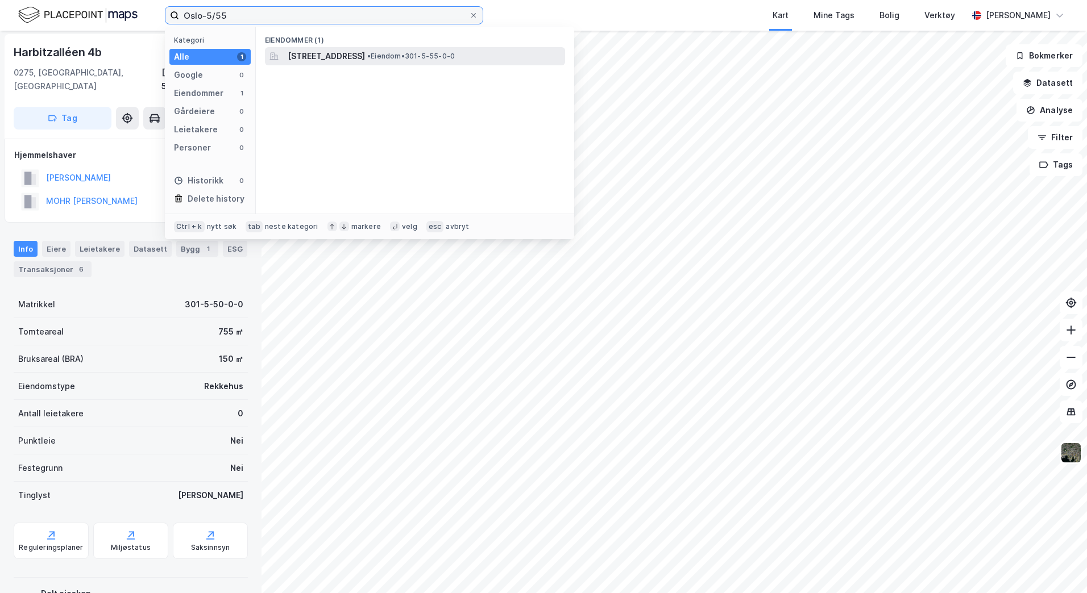  I want to click on div: Ctrl + k, so click(189, 227).